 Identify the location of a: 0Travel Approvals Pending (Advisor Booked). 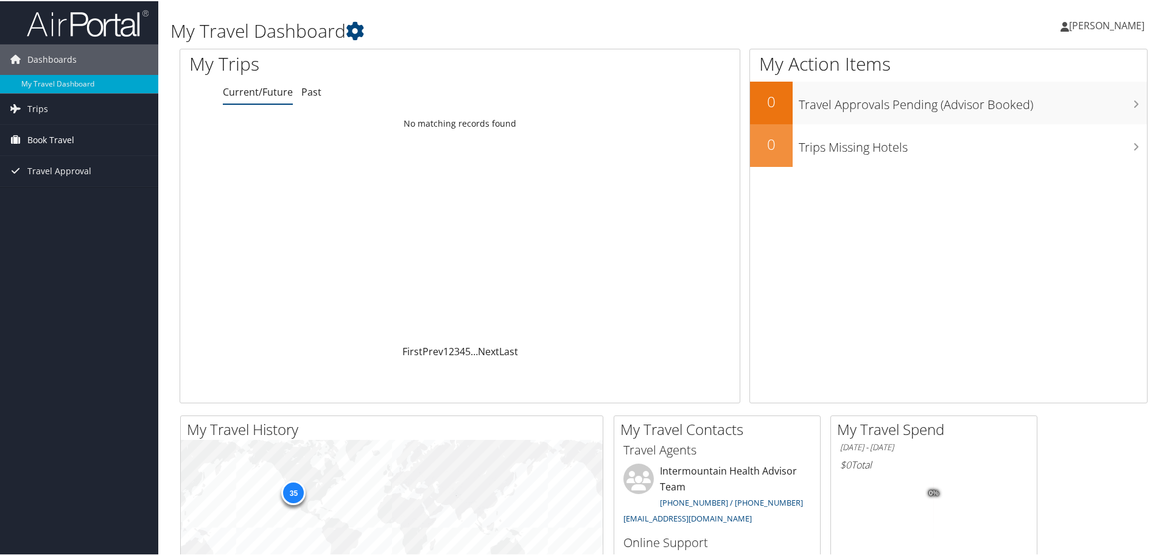
(949, 102).